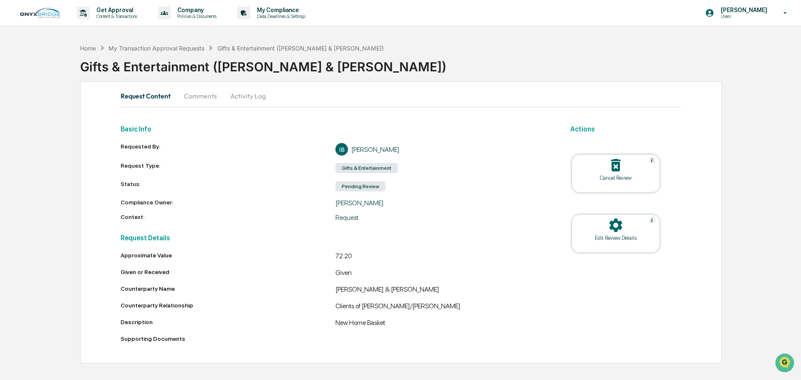 The width and height of the screenshot is (801, 380). Describe the element at coordinates (743, 16) in the screenshot. I see `p: Users` at that location.